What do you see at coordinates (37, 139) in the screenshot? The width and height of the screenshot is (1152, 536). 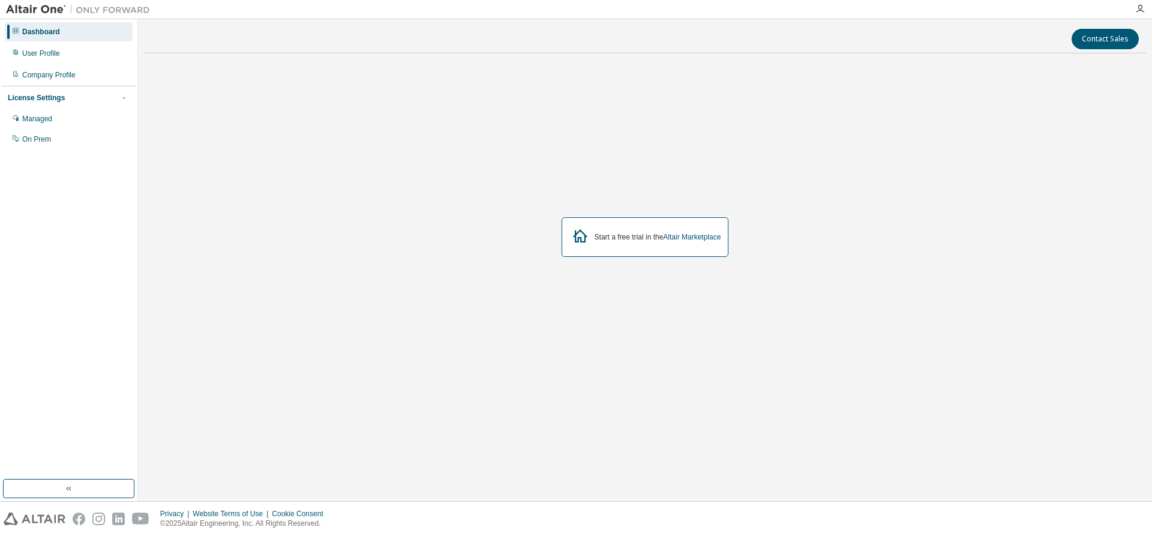 I see `div: On Prem` at bounding box center [37, 139].